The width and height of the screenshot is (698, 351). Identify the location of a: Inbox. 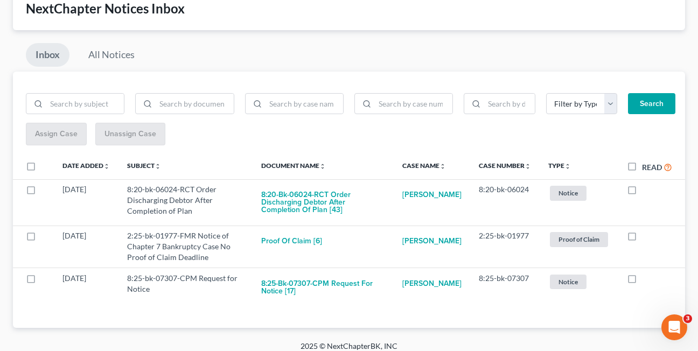
(47, 55).